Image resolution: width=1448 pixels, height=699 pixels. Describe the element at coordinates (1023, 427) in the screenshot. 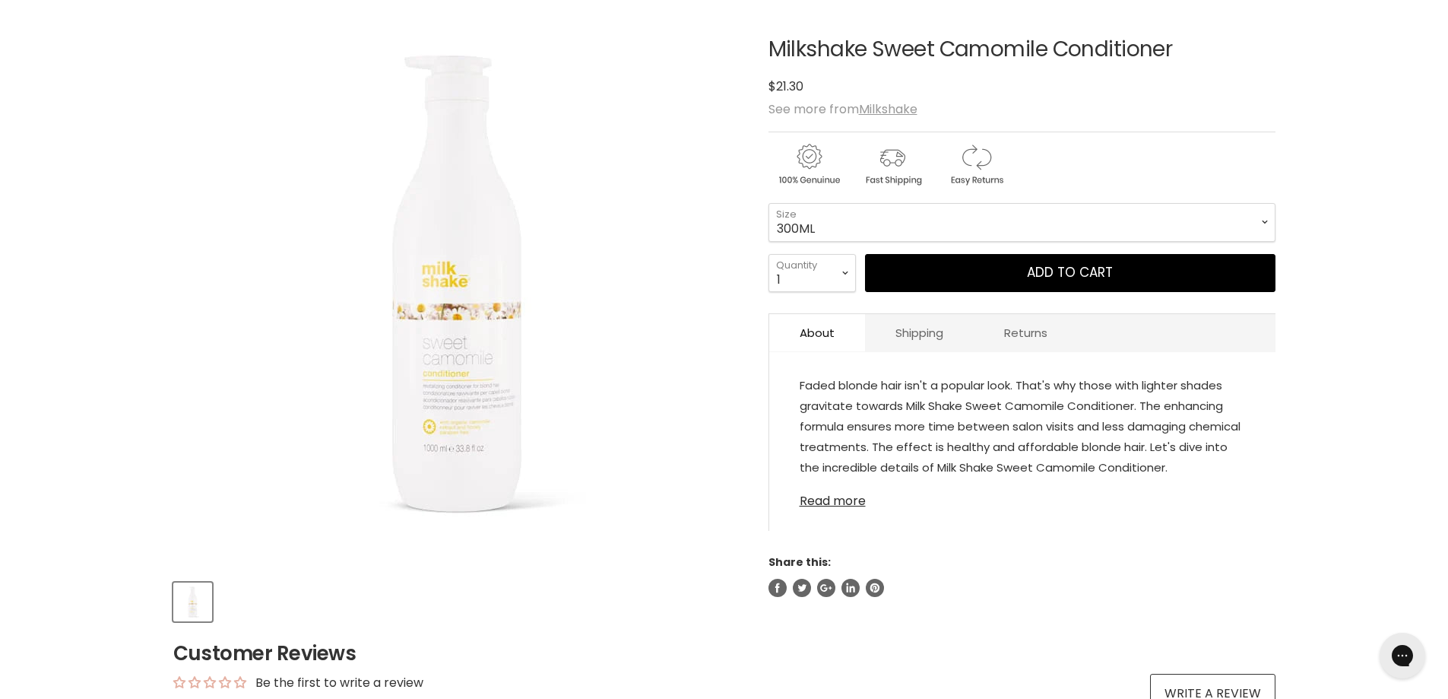

I see `p: Faded blonde hair isn't a popular look. That's why those with lighter shades gravitate towards Mi...` at that location.